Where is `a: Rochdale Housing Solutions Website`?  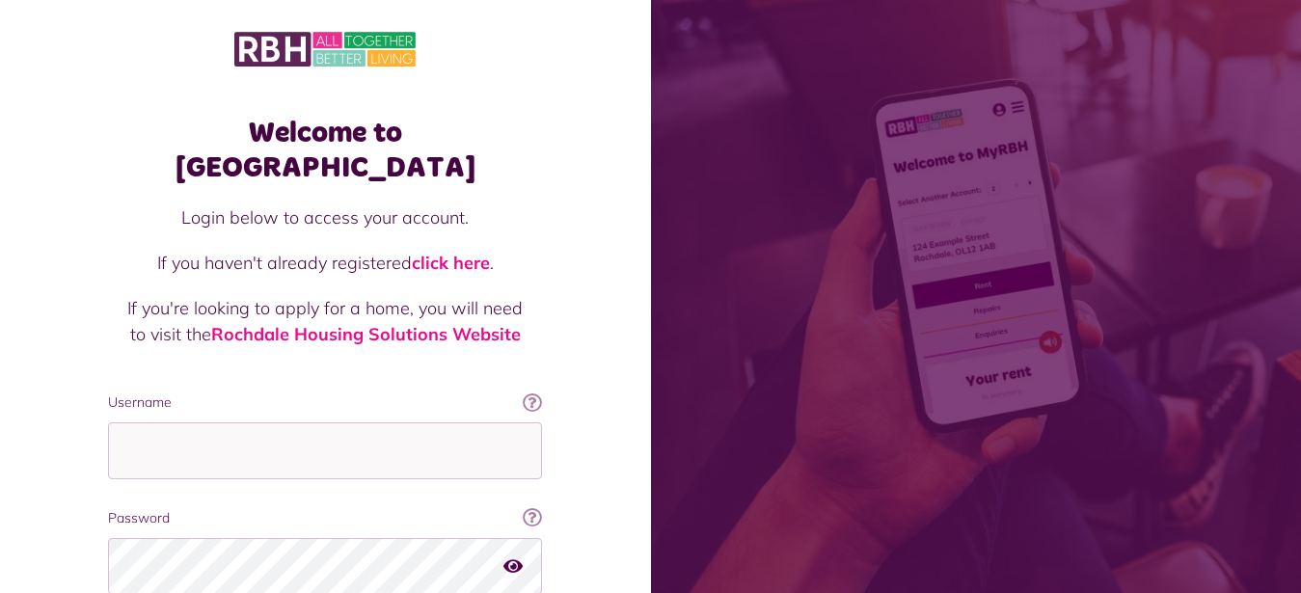
a: Rochdale Housing Solutions Website is located at coordinates (365, 334).